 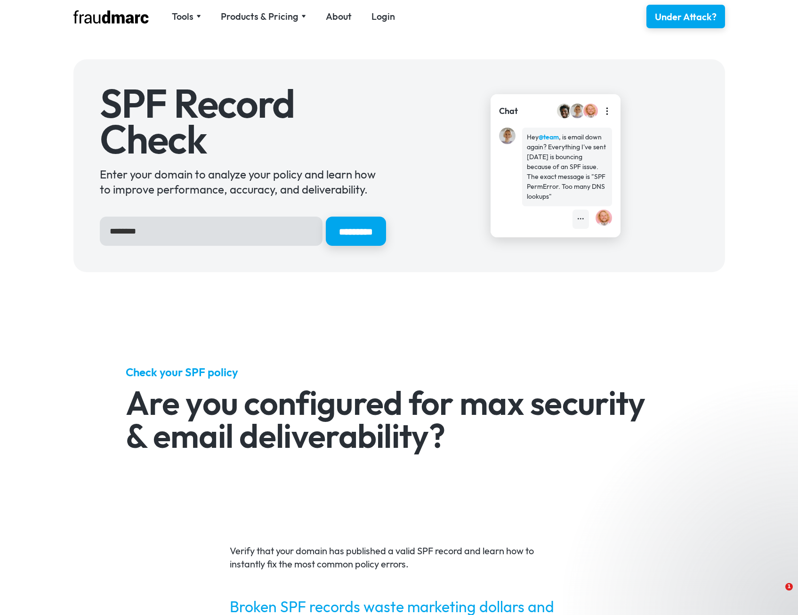 I want to click on a: About, so click(x=339, y=16).